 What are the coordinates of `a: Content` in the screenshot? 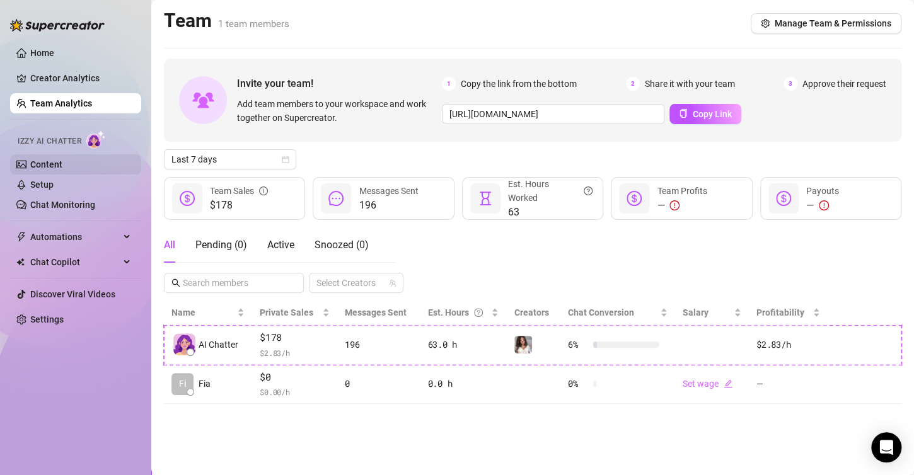 It's located at (46, 164).